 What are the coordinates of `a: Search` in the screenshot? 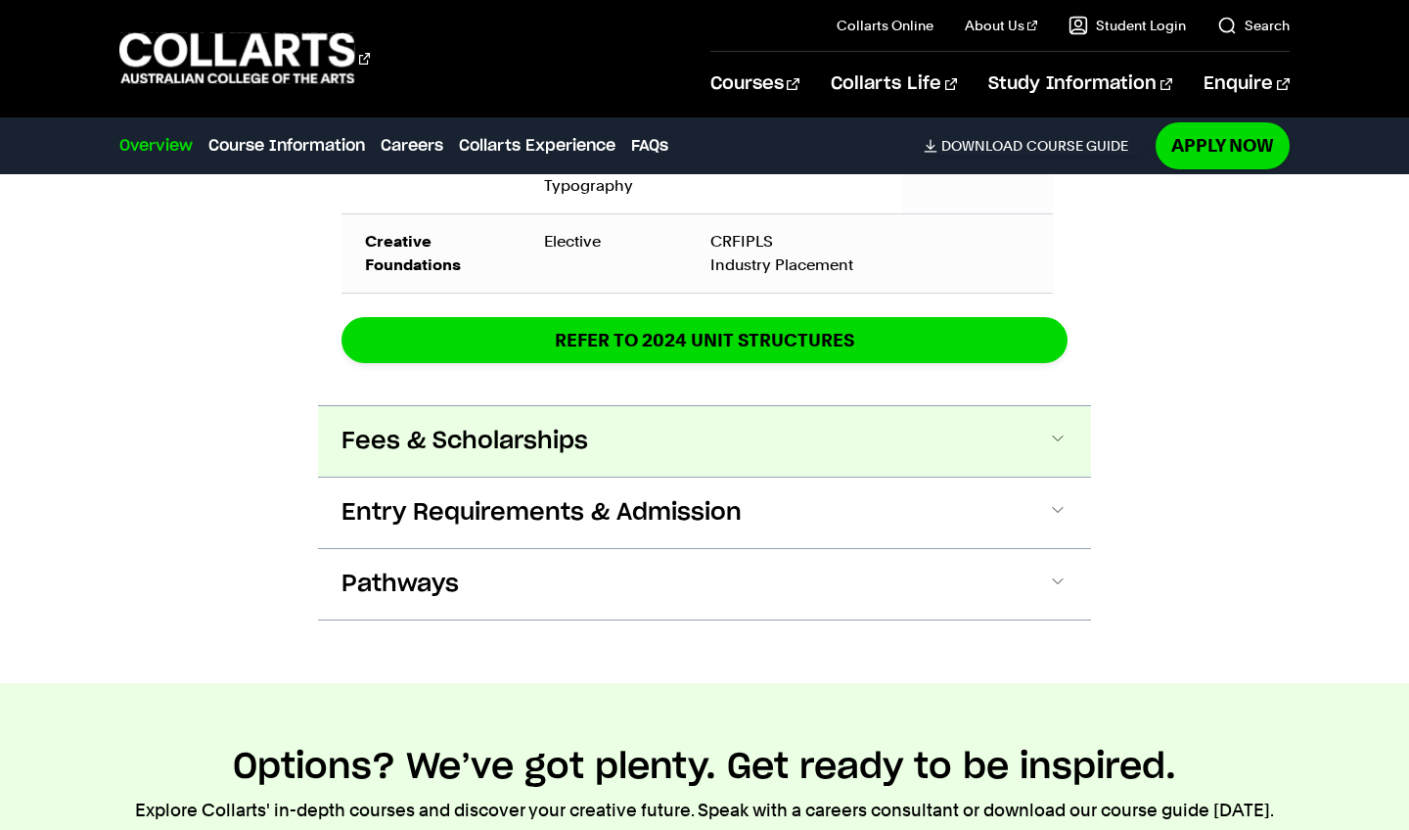 It's located at (1254, 25).